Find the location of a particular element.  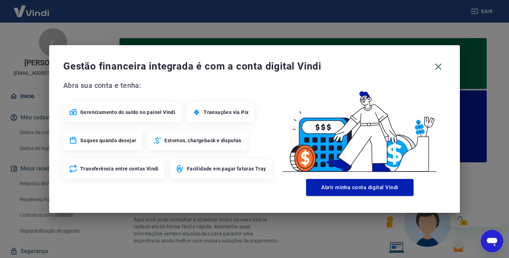

span: Transações via Pix is located at coordinates (226, 112).